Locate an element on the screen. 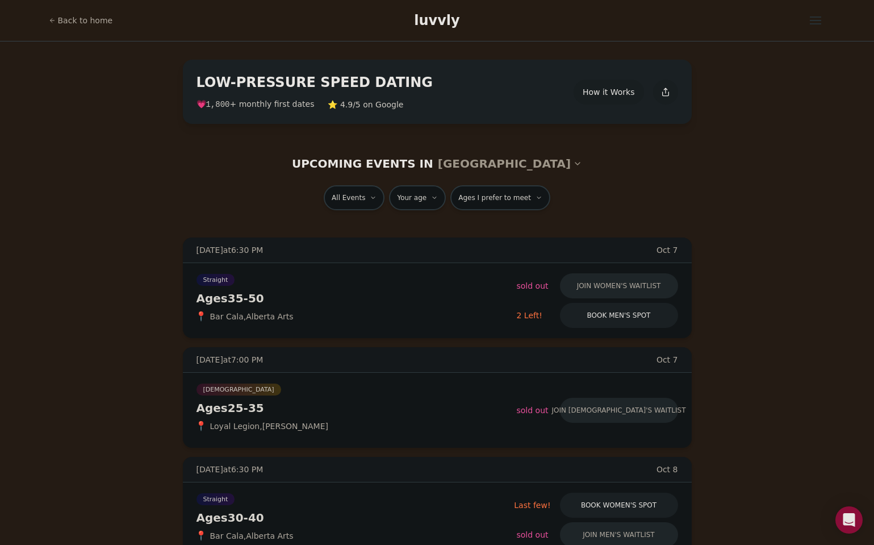 The height and width of the screenshot is (545, 874). span: All Events is located at coordinates (348, 198).